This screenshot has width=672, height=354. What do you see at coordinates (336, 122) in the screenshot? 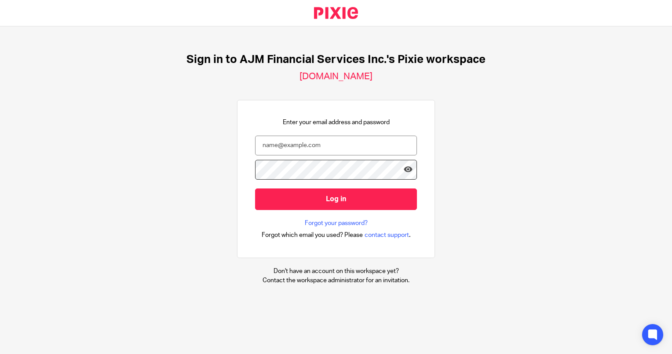
I see `p: Enter your email address and password` at bounding box center [336, 122].